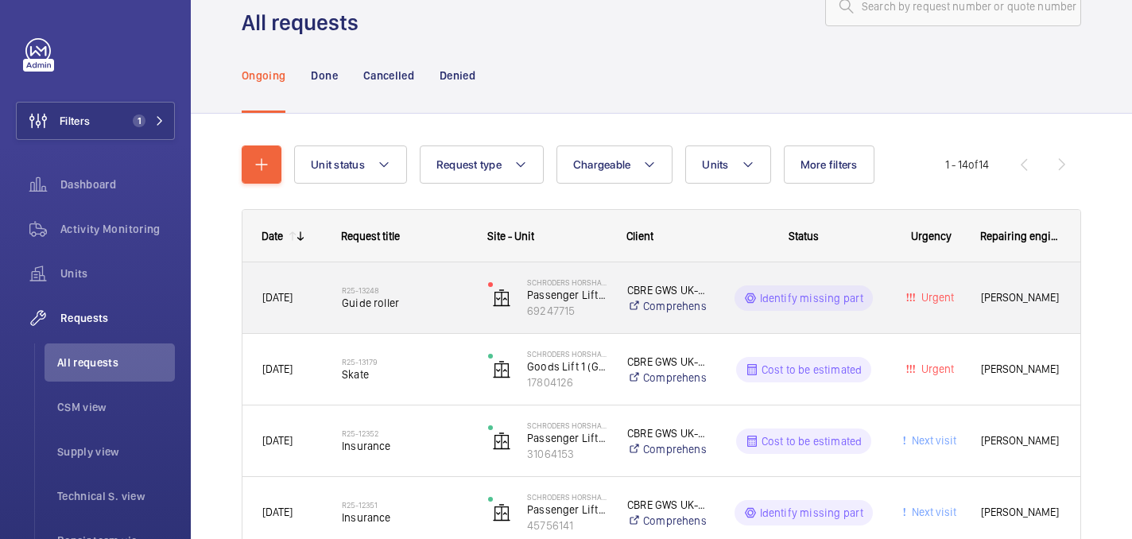 This screenshot has height=539, width=1132. Describe the element at coordinates (404, 303) in the screenshot. I see `span: Guide roller` at that location.